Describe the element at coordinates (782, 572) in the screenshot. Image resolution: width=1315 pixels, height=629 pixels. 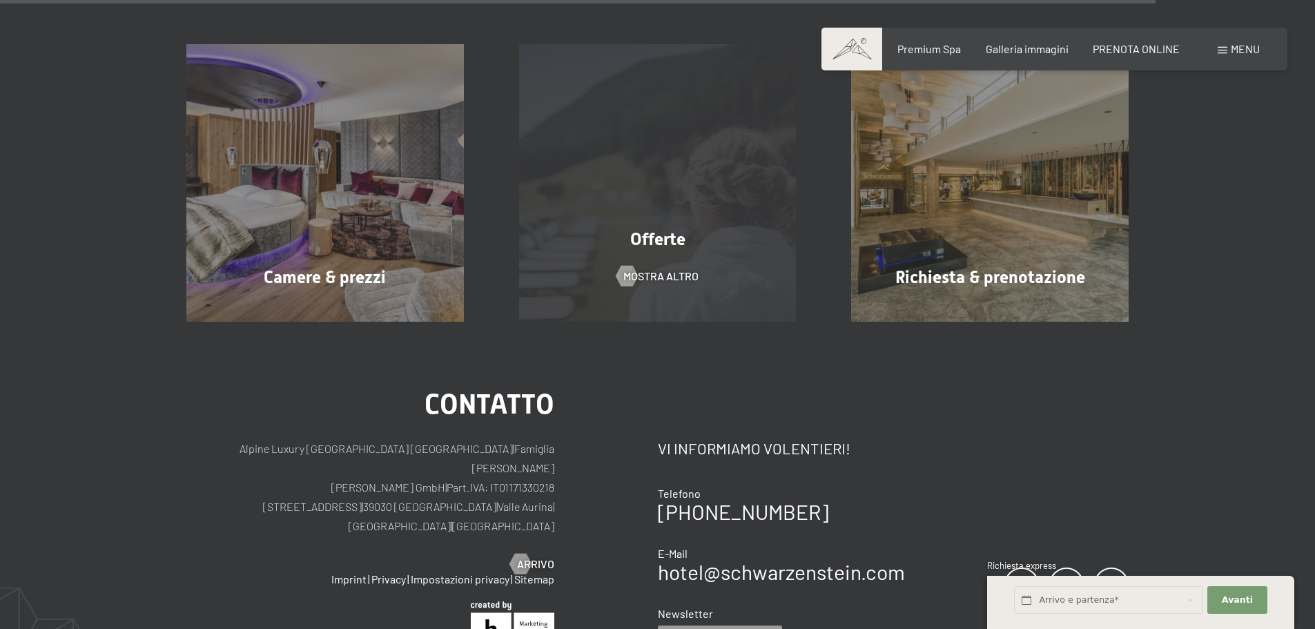
I see `a: hotel@schwarzenstein.com` at that location.